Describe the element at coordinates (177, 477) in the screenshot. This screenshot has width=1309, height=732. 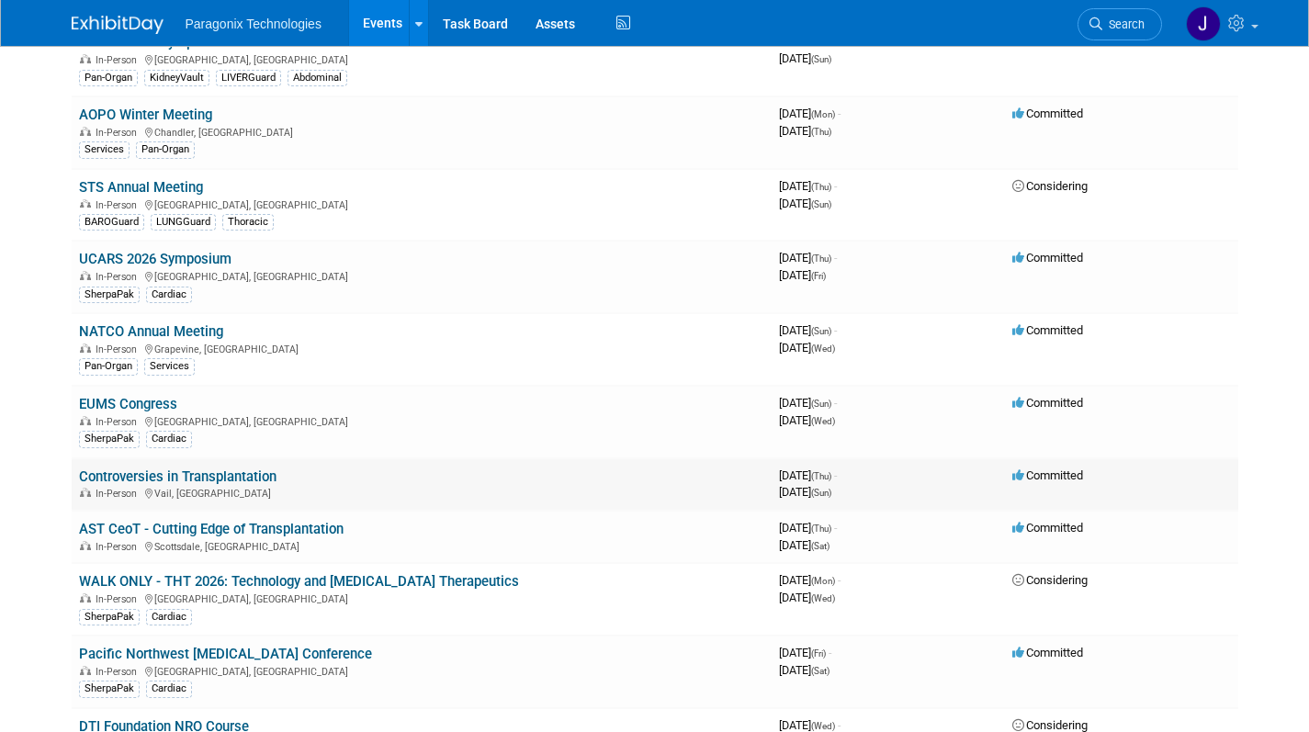
I see `a: Controversies in Transplantation` at that location.